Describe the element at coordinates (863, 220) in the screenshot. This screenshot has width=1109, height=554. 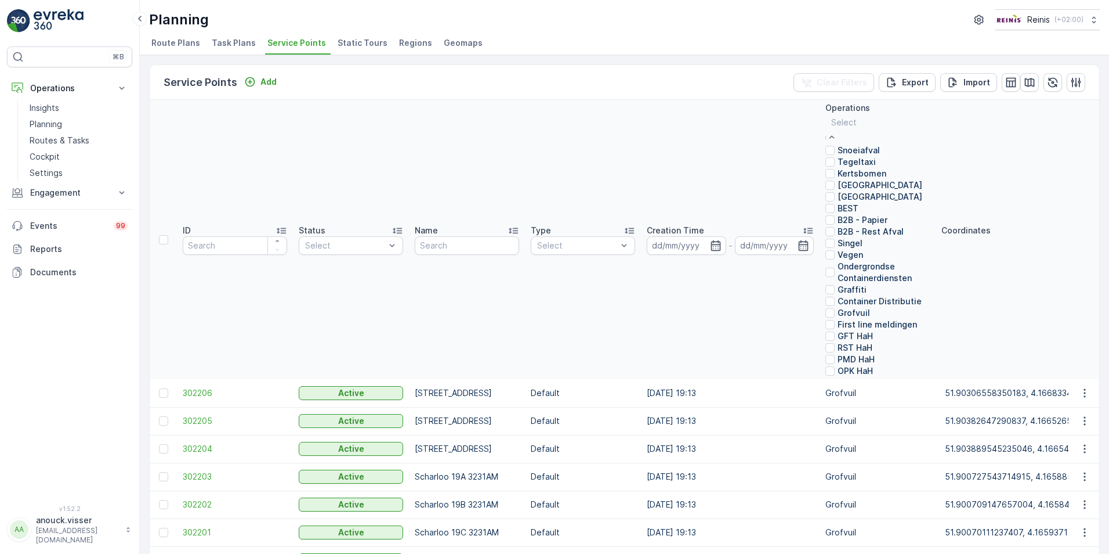
I see `p: B2B - Papier` at that location.